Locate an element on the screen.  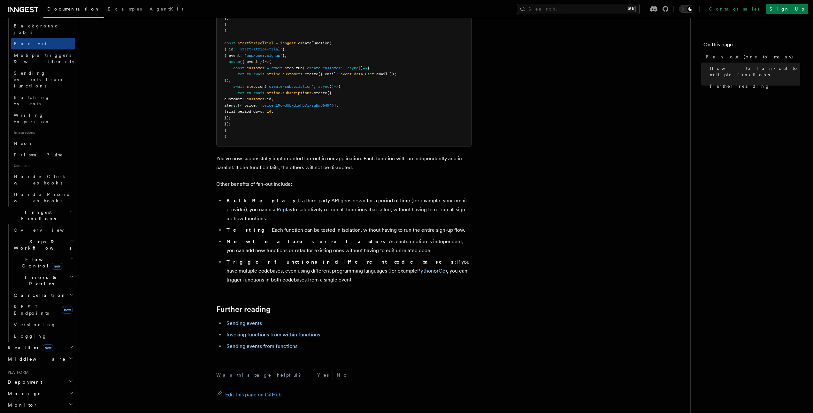
span: Multiple triggers & wildcards is located at coordinates (44, 58).